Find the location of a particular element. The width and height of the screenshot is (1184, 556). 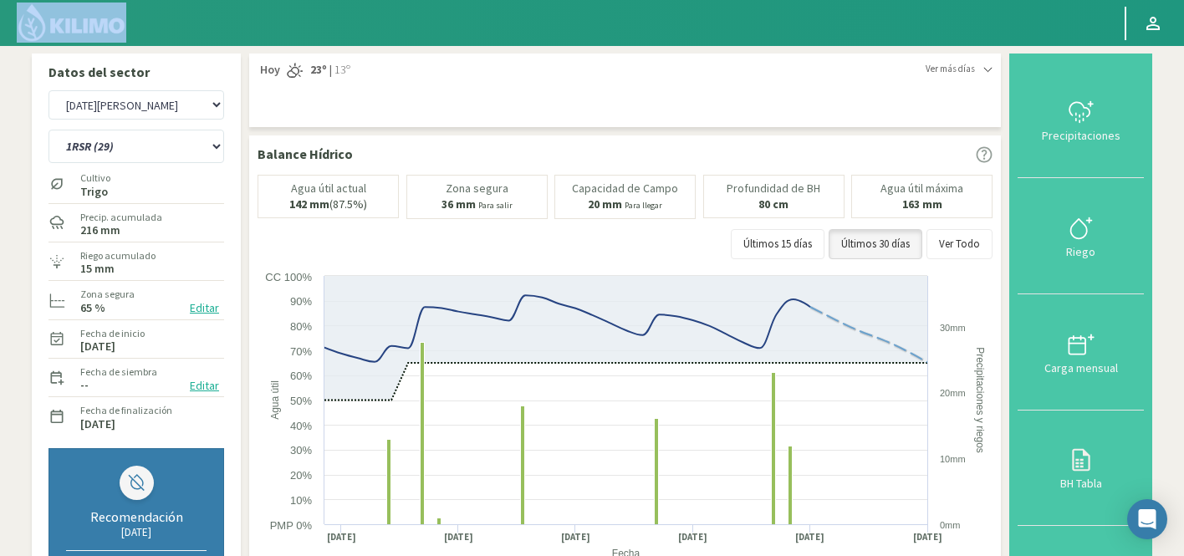

button: Ver Todo is located at coordinates (959, 244).